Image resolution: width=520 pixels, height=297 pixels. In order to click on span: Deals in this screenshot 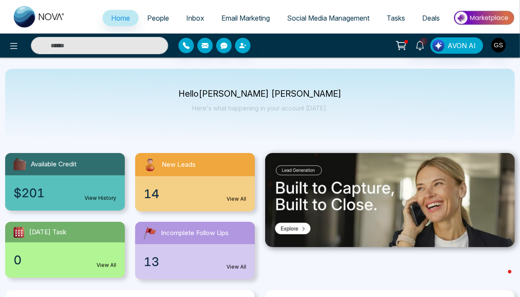, I will do `click(431, 18)`.